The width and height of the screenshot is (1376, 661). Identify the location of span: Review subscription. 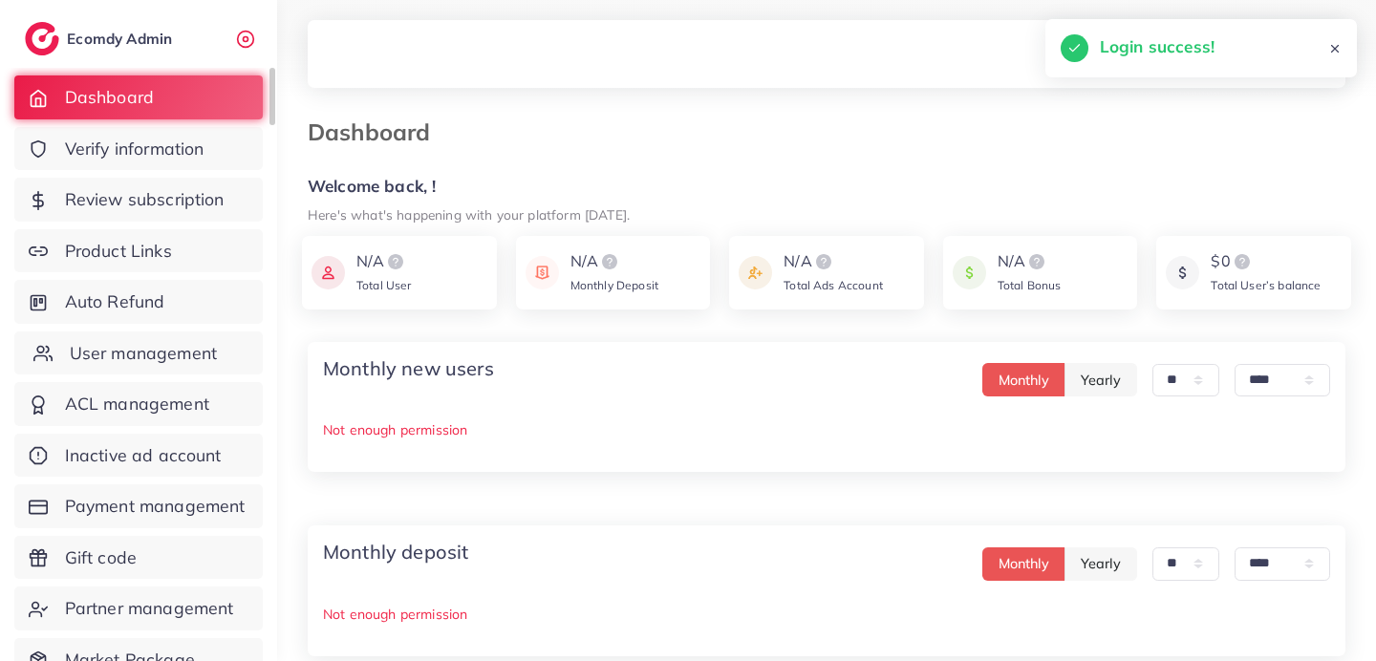
(144, 200).